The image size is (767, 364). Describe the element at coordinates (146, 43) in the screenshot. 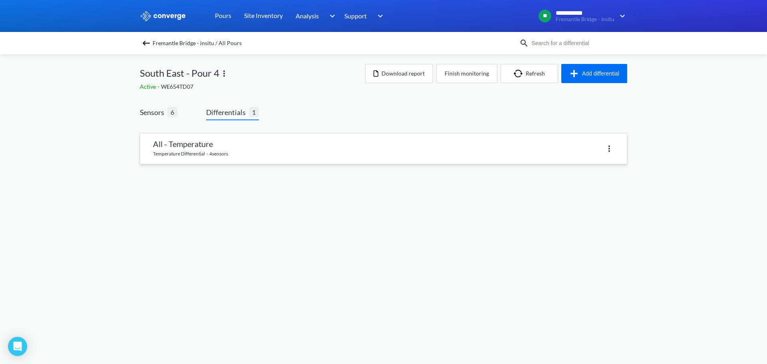

I see `img: backspace.svg` at that location.